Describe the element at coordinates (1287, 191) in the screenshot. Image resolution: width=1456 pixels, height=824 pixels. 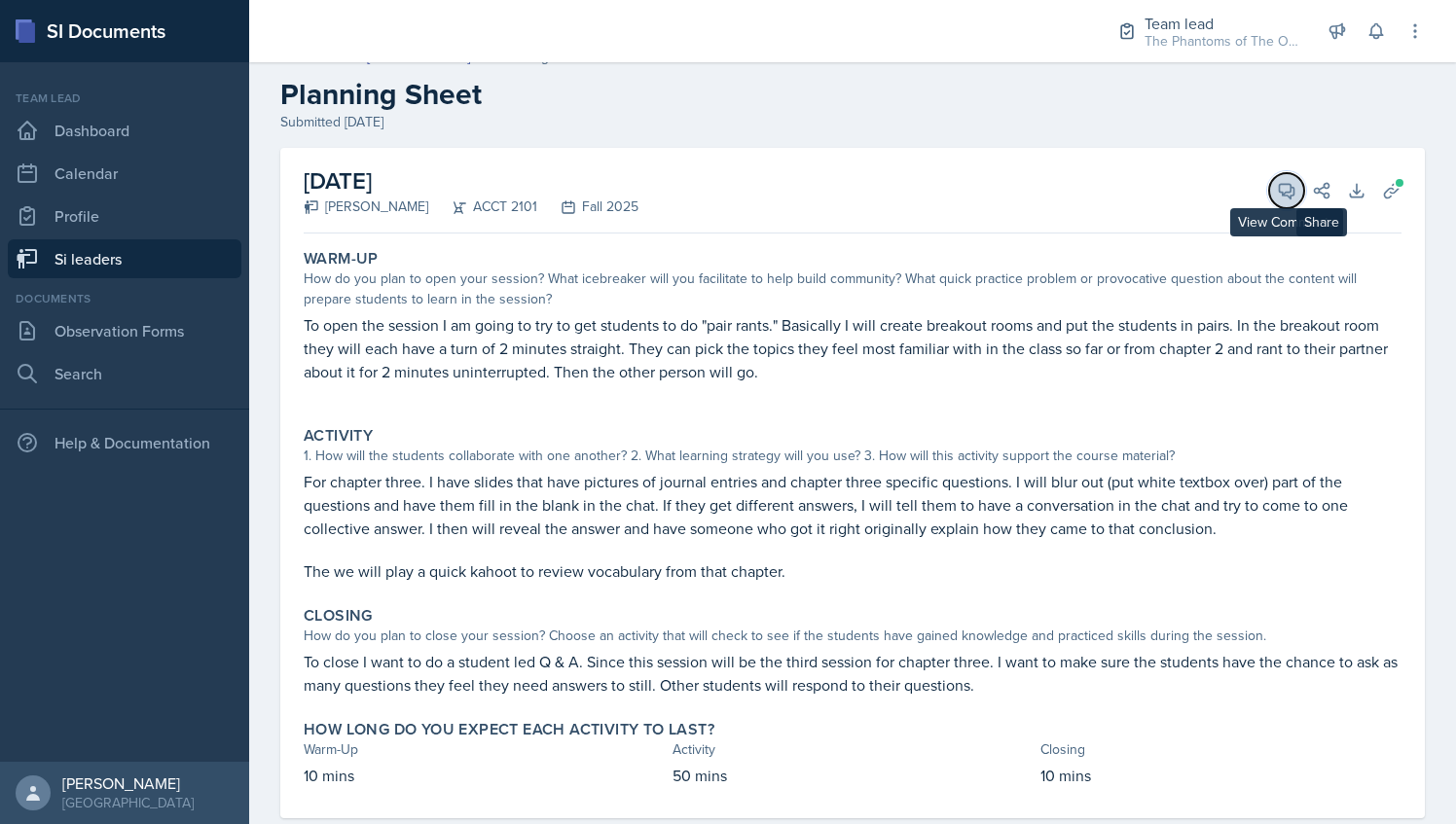
I see `button: View Comments` at that location.